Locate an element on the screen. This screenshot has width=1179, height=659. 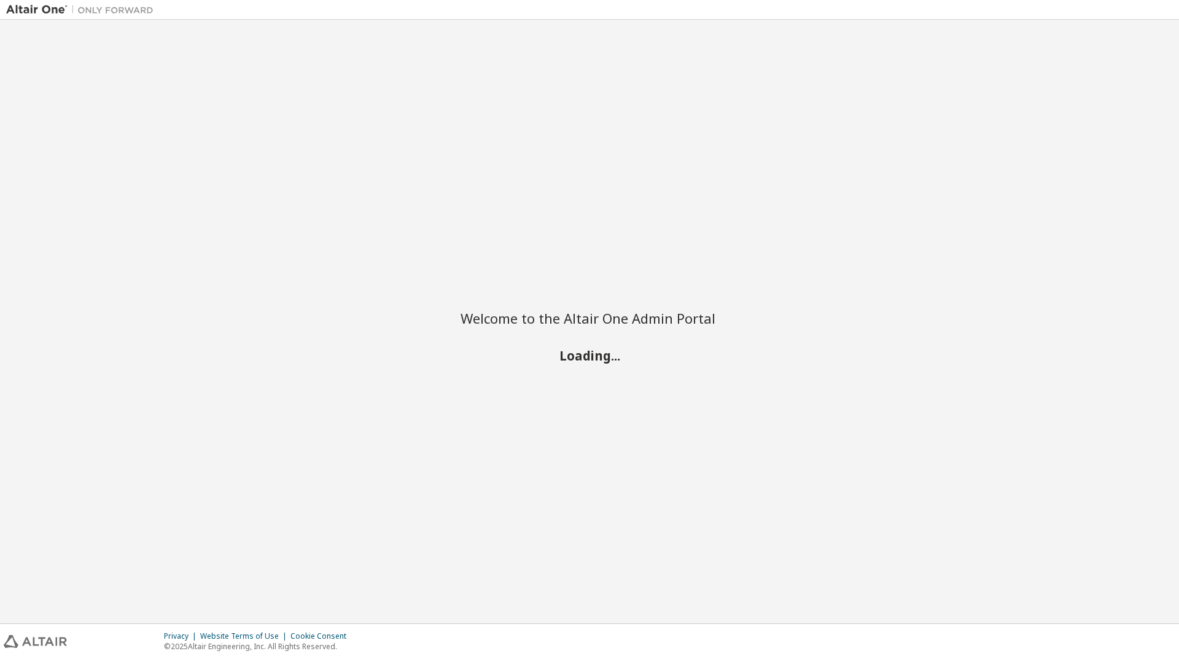
div: Website Terms of Use is located at coordinates (245, 636).